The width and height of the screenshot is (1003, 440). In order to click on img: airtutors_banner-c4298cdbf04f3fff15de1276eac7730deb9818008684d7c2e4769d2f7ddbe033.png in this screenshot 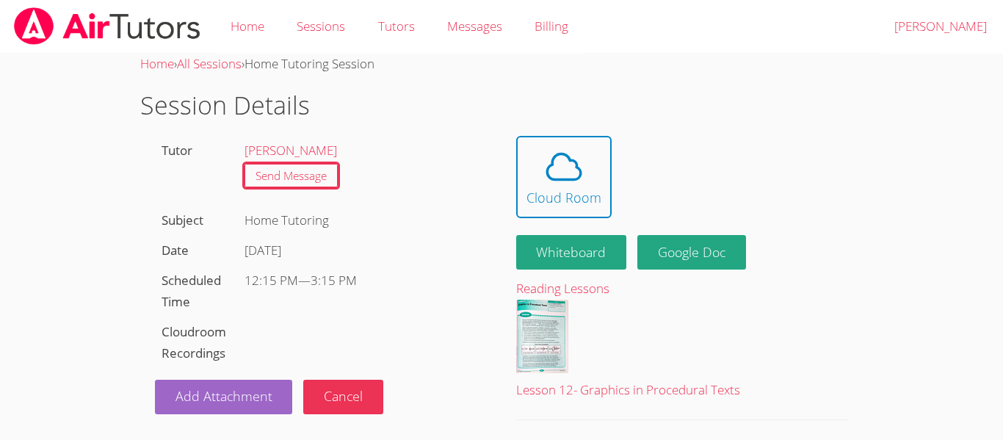, I will do `click(107, 26)`.